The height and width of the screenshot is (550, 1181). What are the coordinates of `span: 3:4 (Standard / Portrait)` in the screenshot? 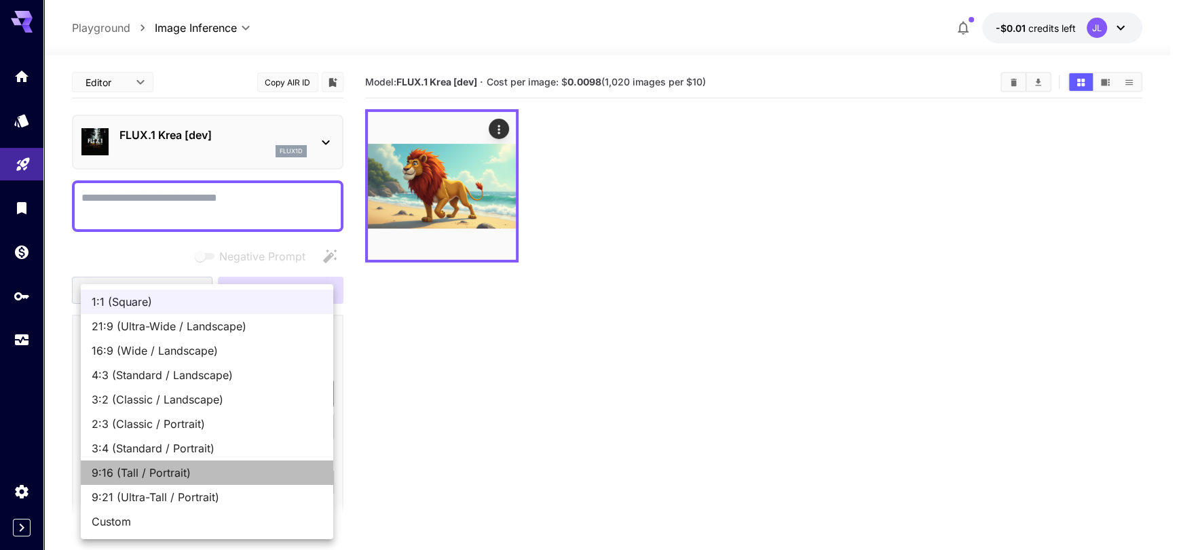 It's located at (207, 449).